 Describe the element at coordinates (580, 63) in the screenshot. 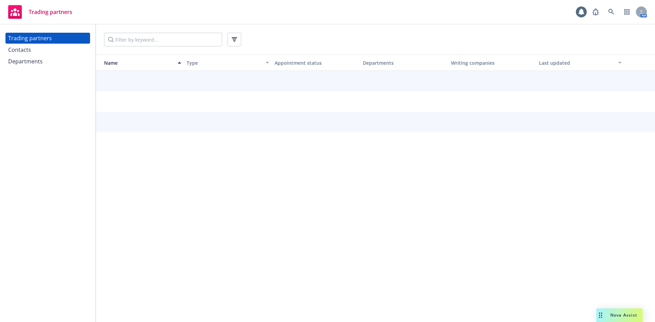

I see `button: Last updated` at that location.